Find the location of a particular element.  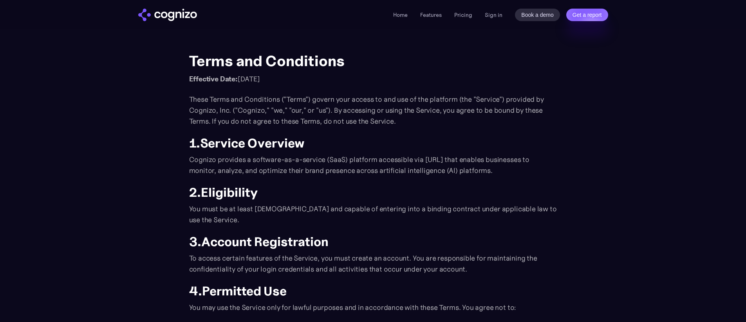

strong: Account Registration is located at coordinates (265, 242).